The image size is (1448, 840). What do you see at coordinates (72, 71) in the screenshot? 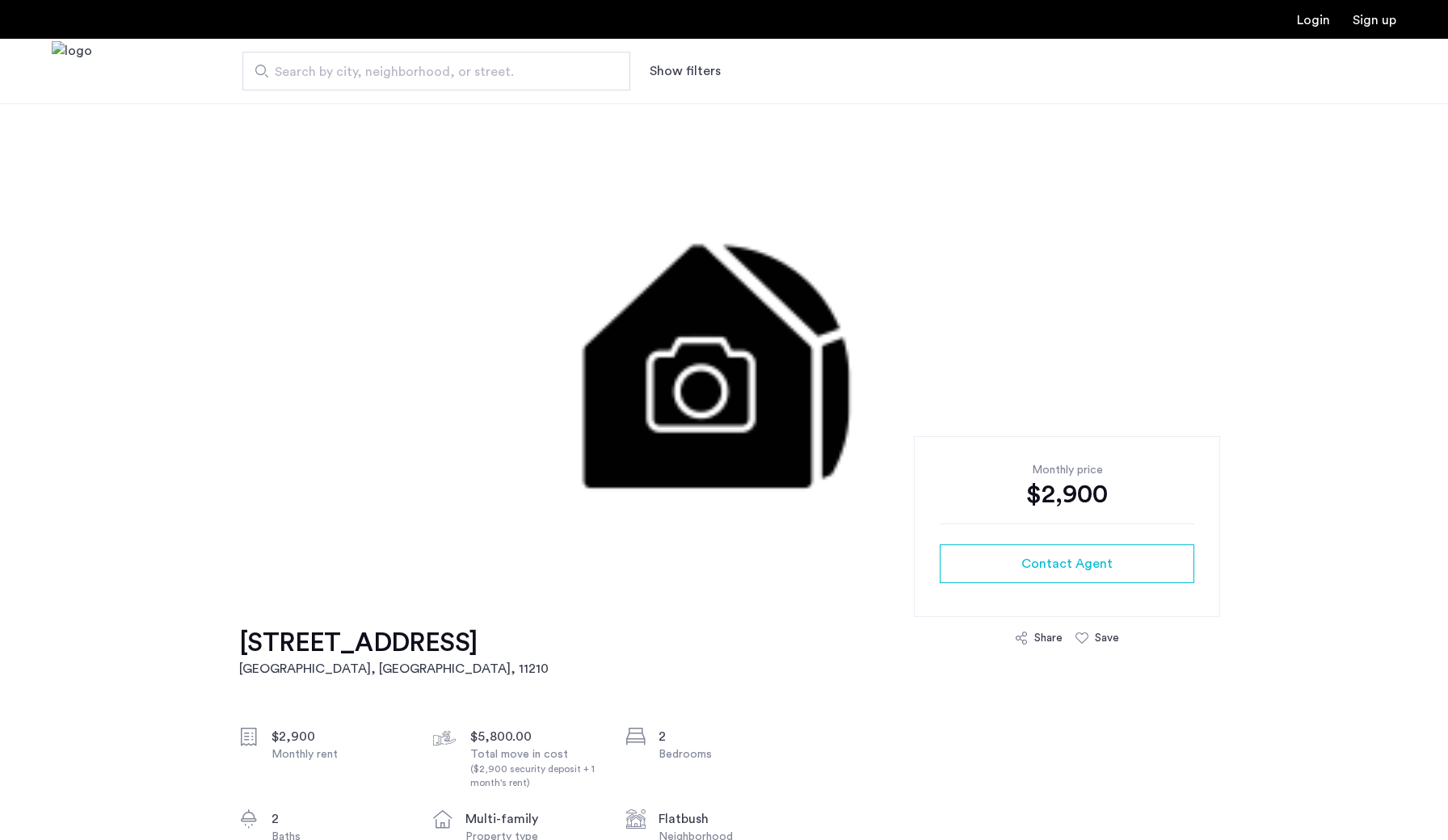
I see `a: Cazamio Logo` at bounding box center [72, 71].